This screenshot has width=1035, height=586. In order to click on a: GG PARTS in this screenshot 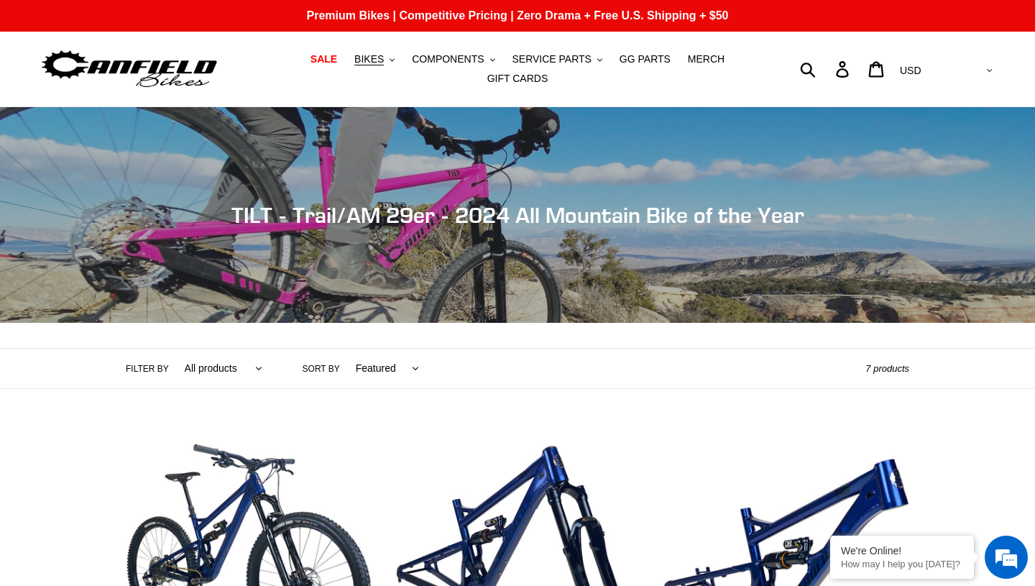, I will do `click(645, 59)`.